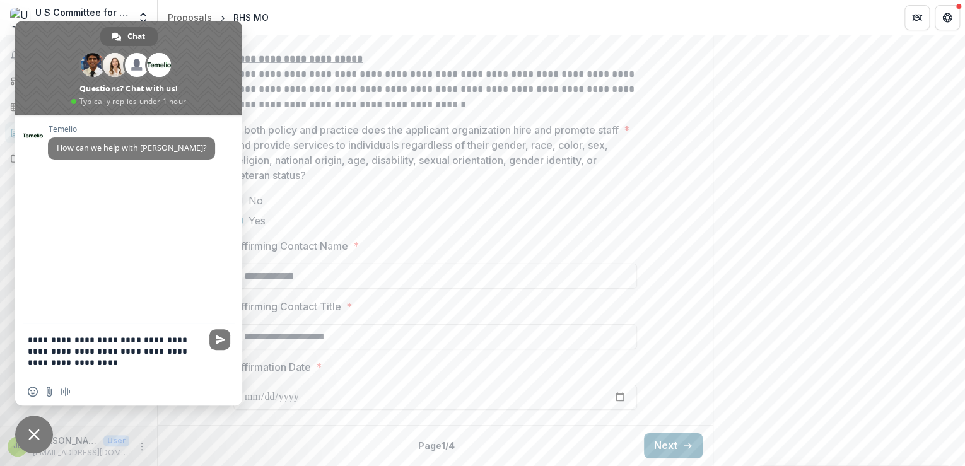 This screenshot has width=965, height=466. What do you see at coordinates (257, 221) in the screenshot?
I see `span: Yes` at bounding box center [257, 221].